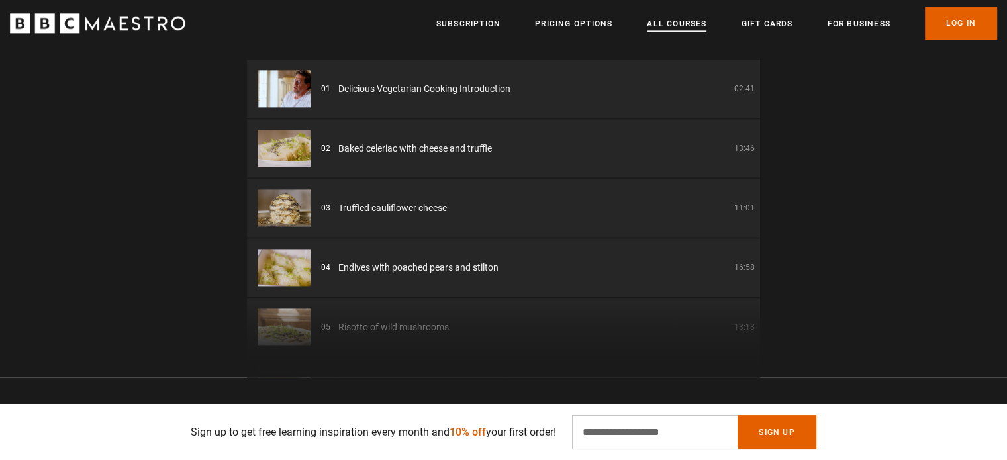 The image size is (1007, 460). I want to click on nav: Primary, so click(716, 23).